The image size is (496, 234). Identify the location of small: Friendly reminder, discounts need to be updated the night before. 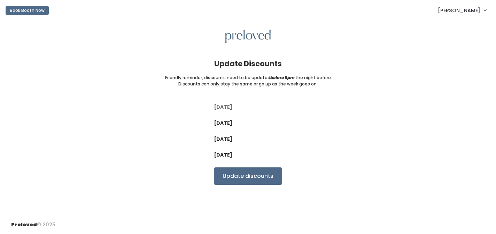
(248, 78).